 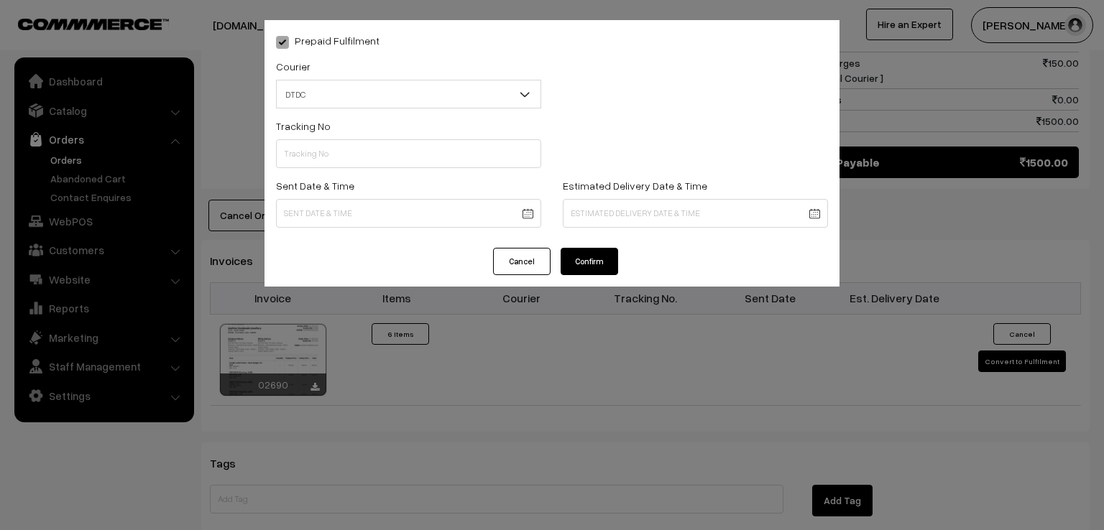 I want to click on label: Prepaid Fulfilment, so click(x=328, y=40).